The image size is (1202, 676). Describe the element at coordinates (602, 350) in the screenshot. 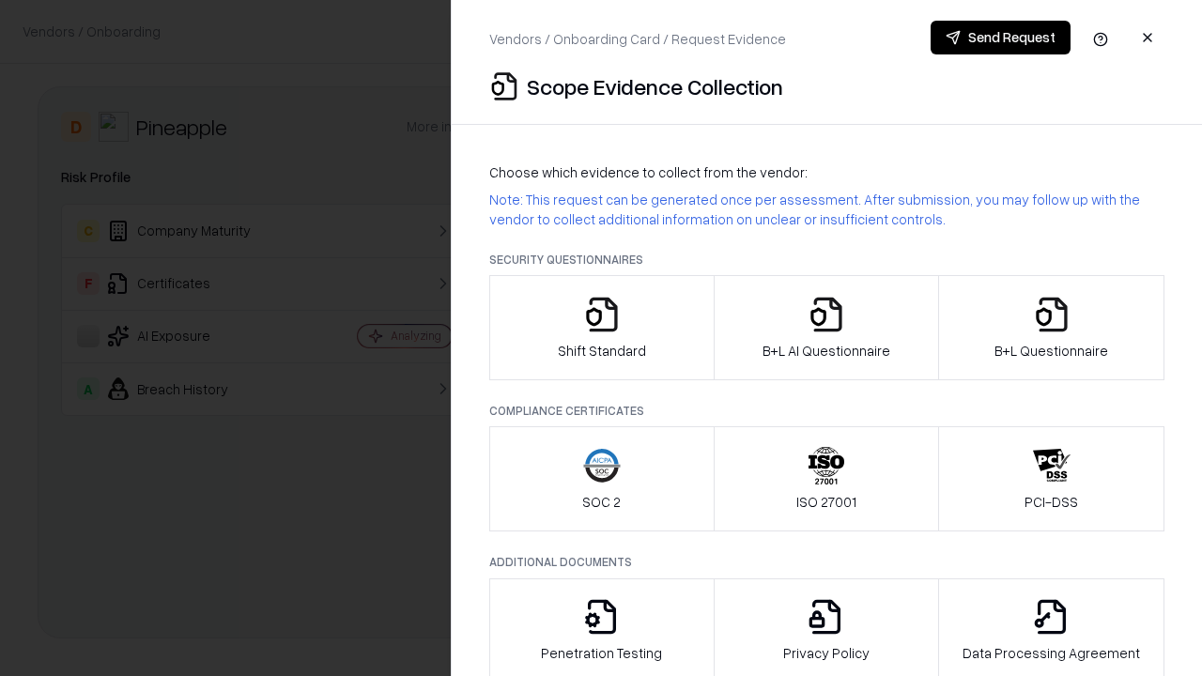

I see `p: Shift Standard` at that location.